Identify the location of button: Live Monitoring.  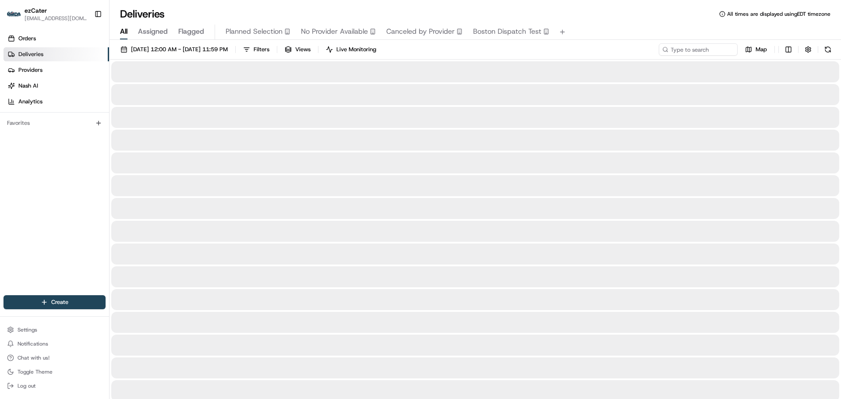
(351, 50).